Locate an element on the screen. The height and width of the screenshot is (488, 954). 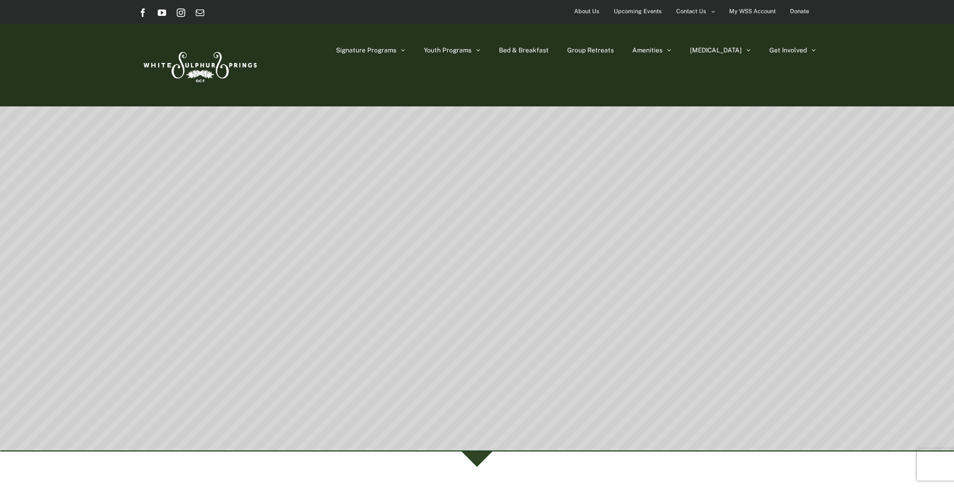
span: Signature Programs is located at coordinates (366, 50).